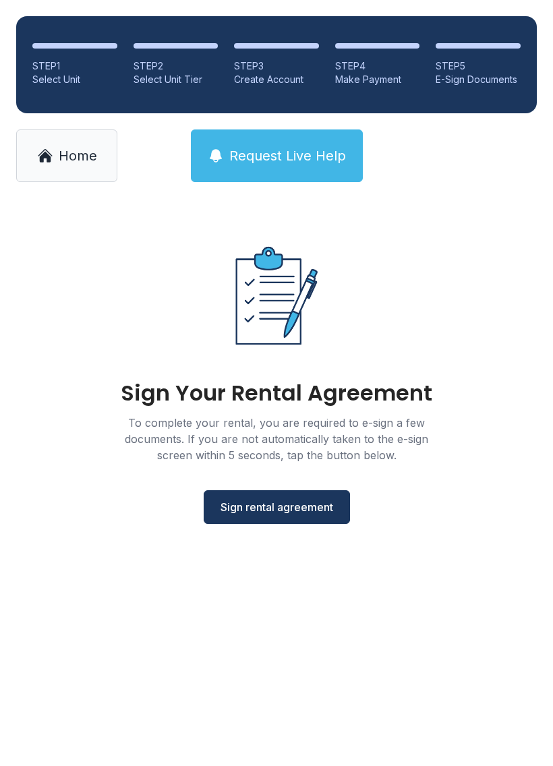 Image resolution: width=553 pixels, height=766 pixels. Describe the element at coordinates (378, 80) in the screenshot. I see `div: Make Payment` at that location.